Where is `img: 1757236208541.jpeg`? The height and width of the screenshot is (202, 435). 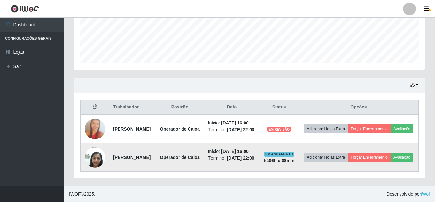
img: 1757236208541.jpeg is located at coordinates (95, 129).